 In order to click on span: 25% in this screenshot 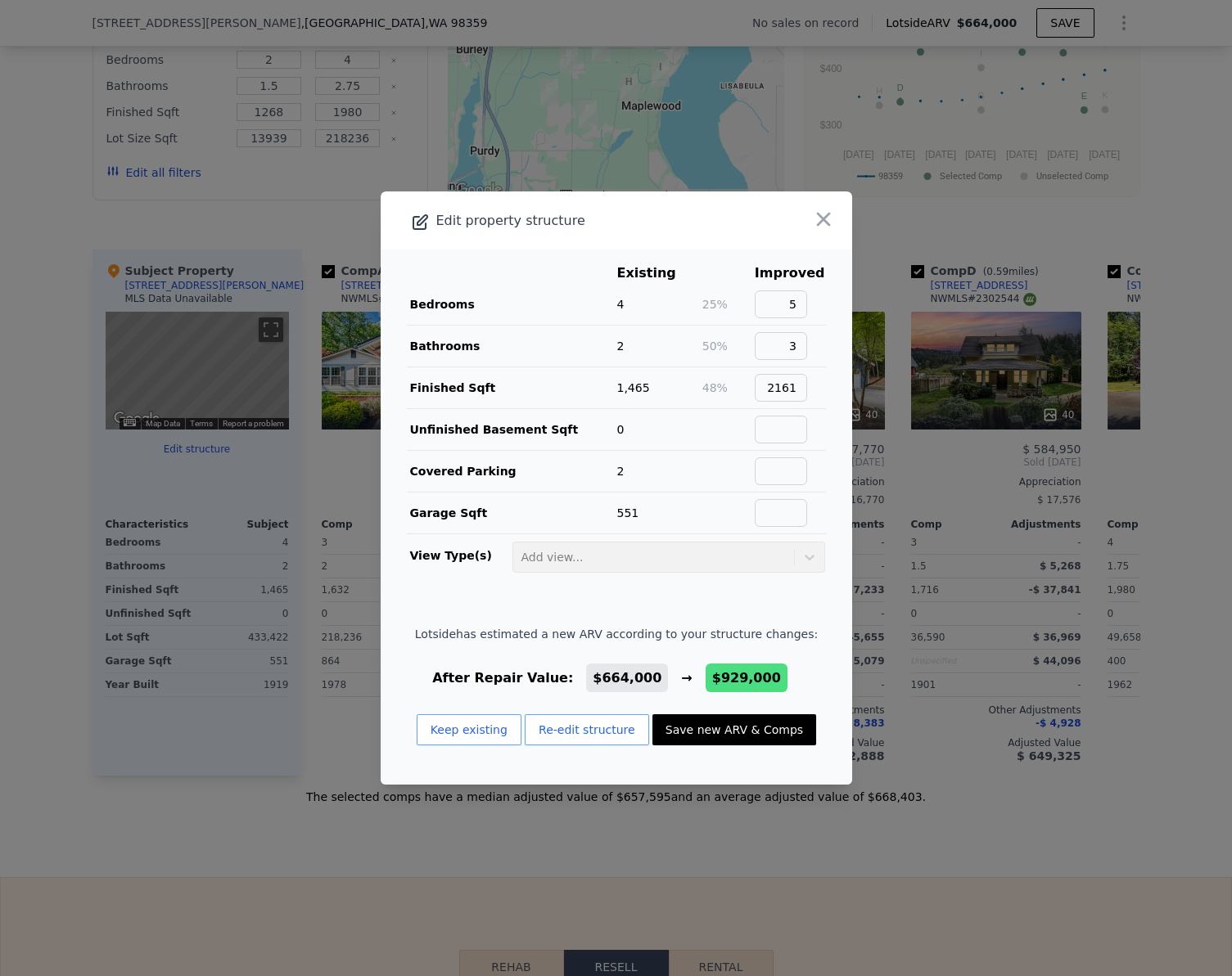, I will do `click(714, 304)`.